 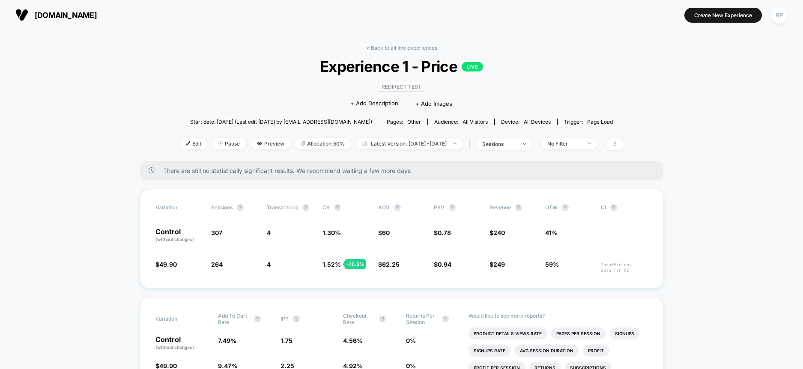 I want to click on div: RP, so click(x=779, y=15).